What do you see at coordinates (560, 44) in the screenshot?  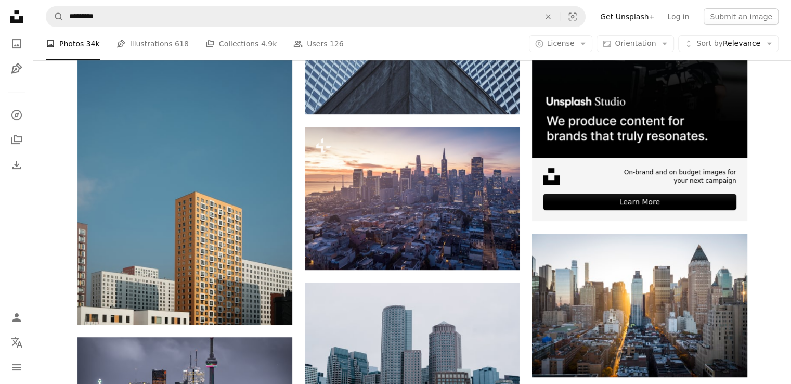 I see `button: License` at bounding box center [560, 44].